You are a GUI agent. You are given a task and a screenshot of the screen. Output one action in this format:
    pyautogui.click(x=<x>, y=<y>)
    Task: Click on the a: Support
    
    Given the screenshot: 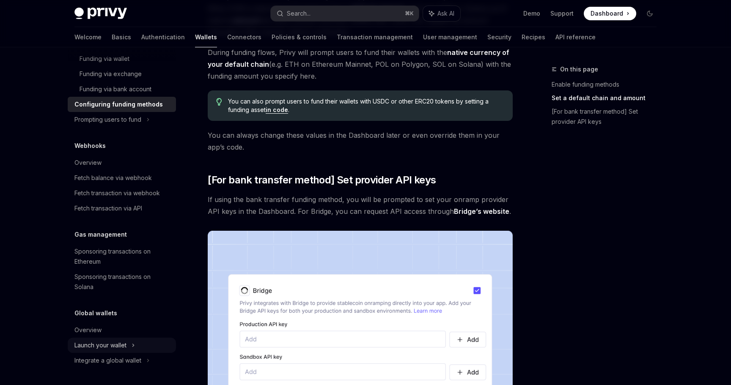 What is the action you would take?
    pyautogui.click(x=562, y=14)
    